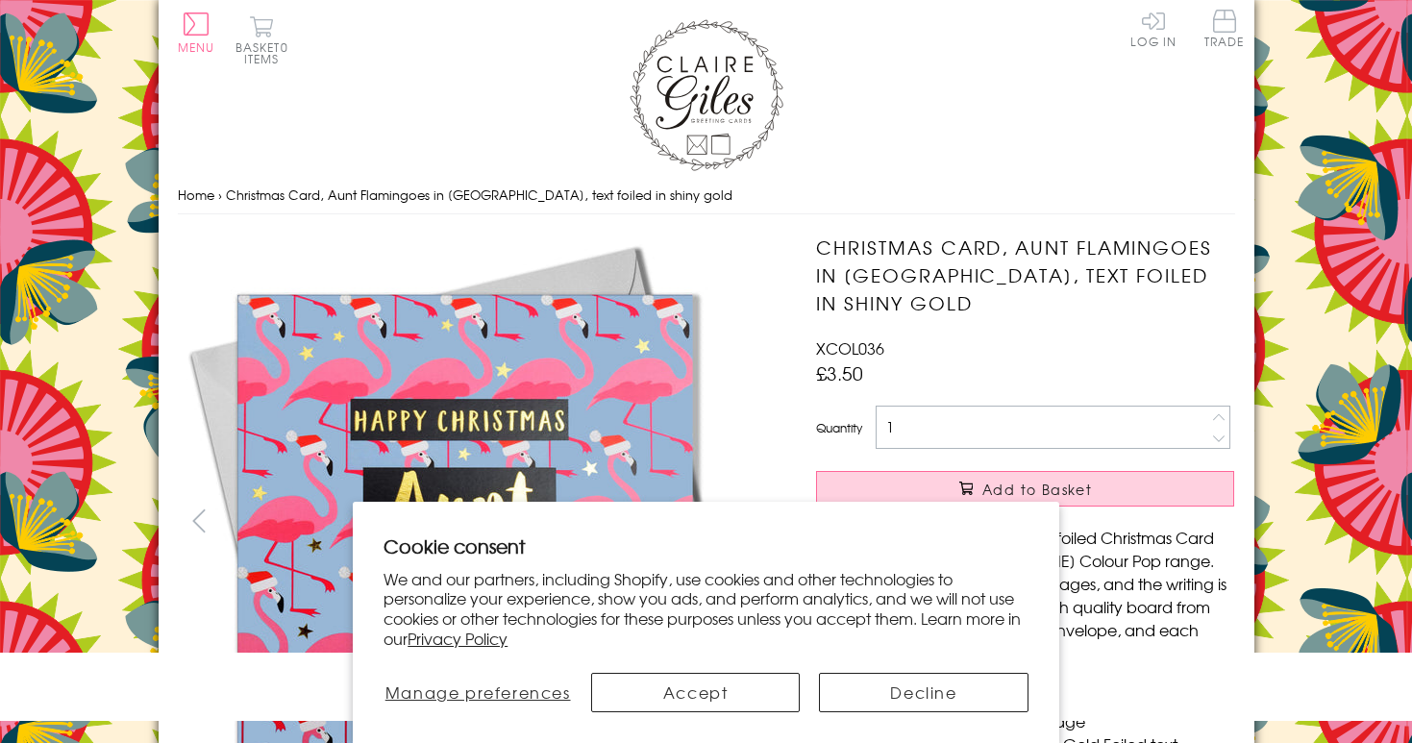 The image size is (1412, 743). What do you see at coordinates (707, 195) in the screenshot?
I see `nav: breadcrumbs` at bounding box center [707, 195].